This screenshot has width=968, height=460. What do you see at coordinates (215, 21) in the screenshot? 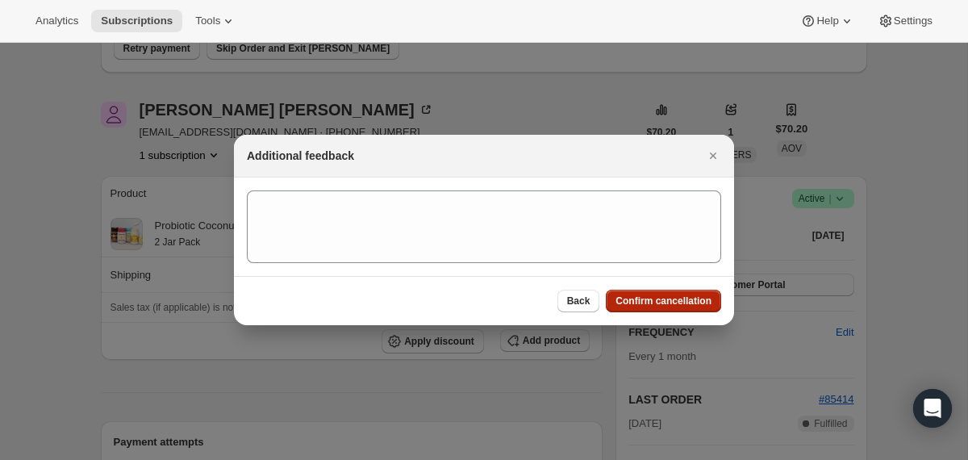
I see `button: Tools` at bounding box center [215, 21].